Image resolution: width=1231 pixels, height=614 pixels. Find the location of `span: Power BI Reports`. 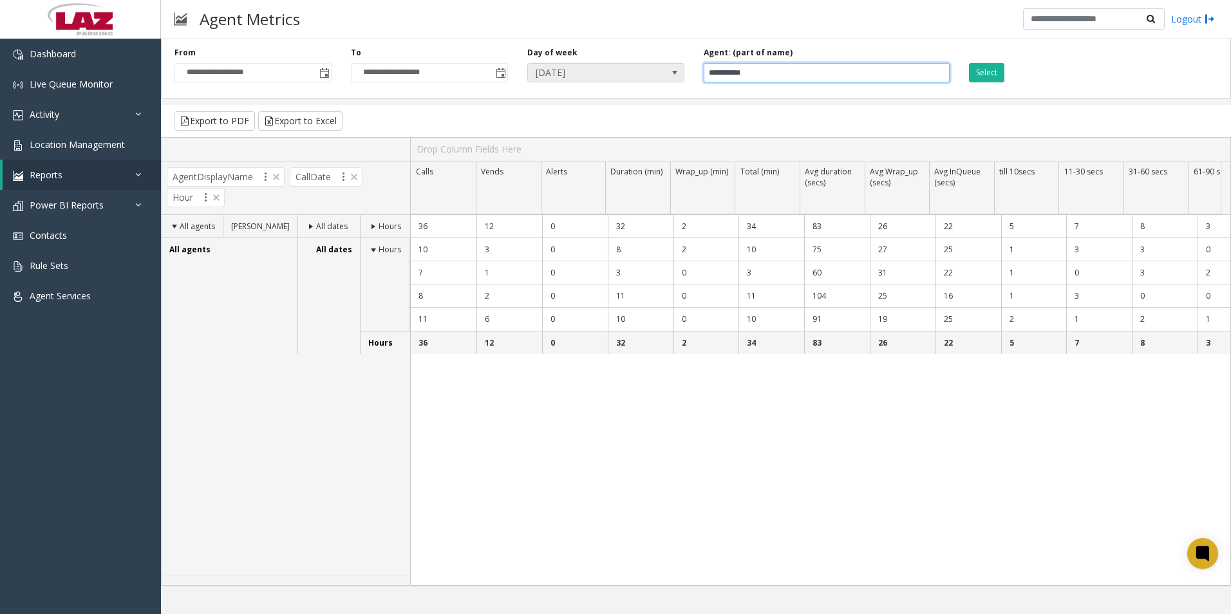

span: Power BI Reports is located at coordinates (66, 205).